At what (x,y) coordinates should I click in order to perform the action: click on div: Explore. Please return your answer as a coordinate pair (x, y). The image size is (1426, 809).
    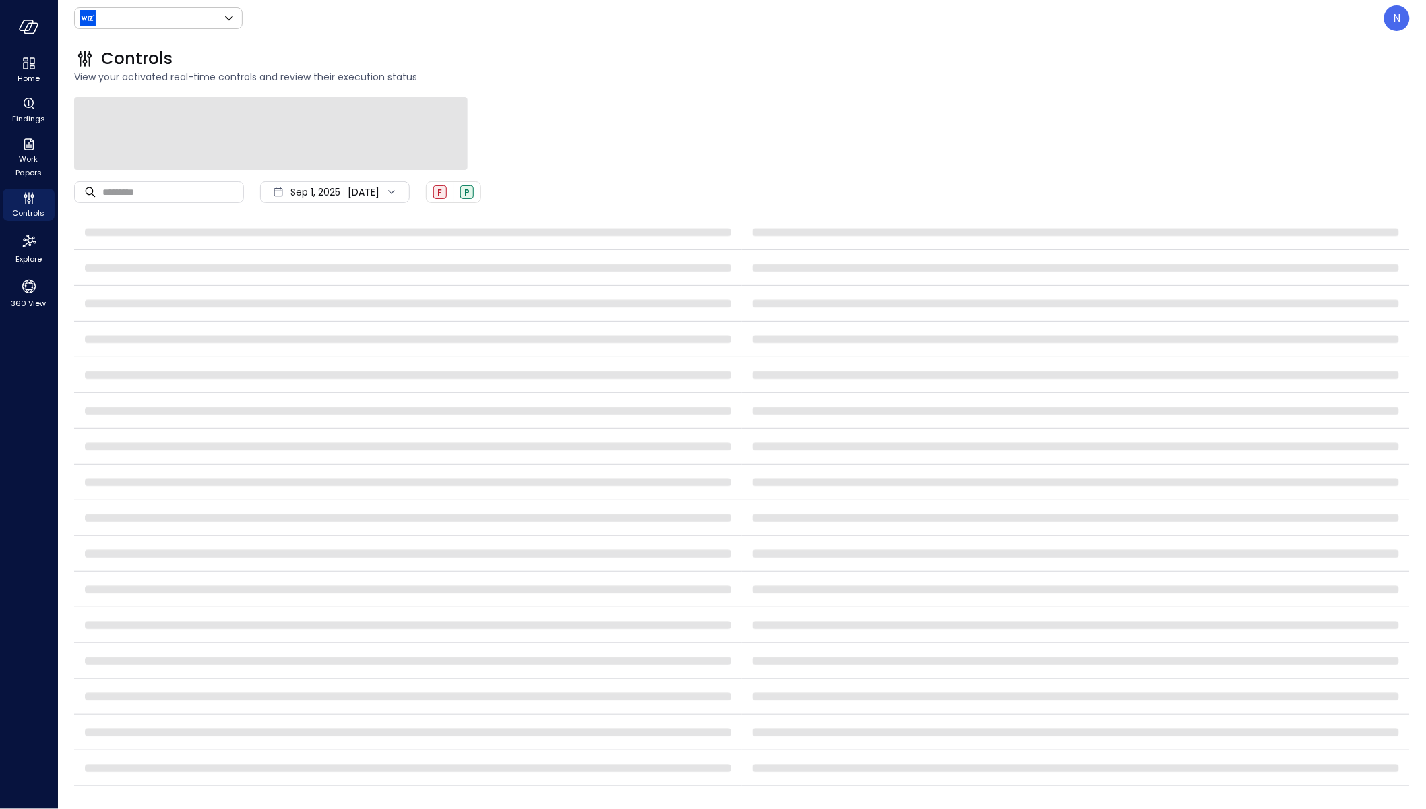
    Looking at the image, I should click on (28, 248).